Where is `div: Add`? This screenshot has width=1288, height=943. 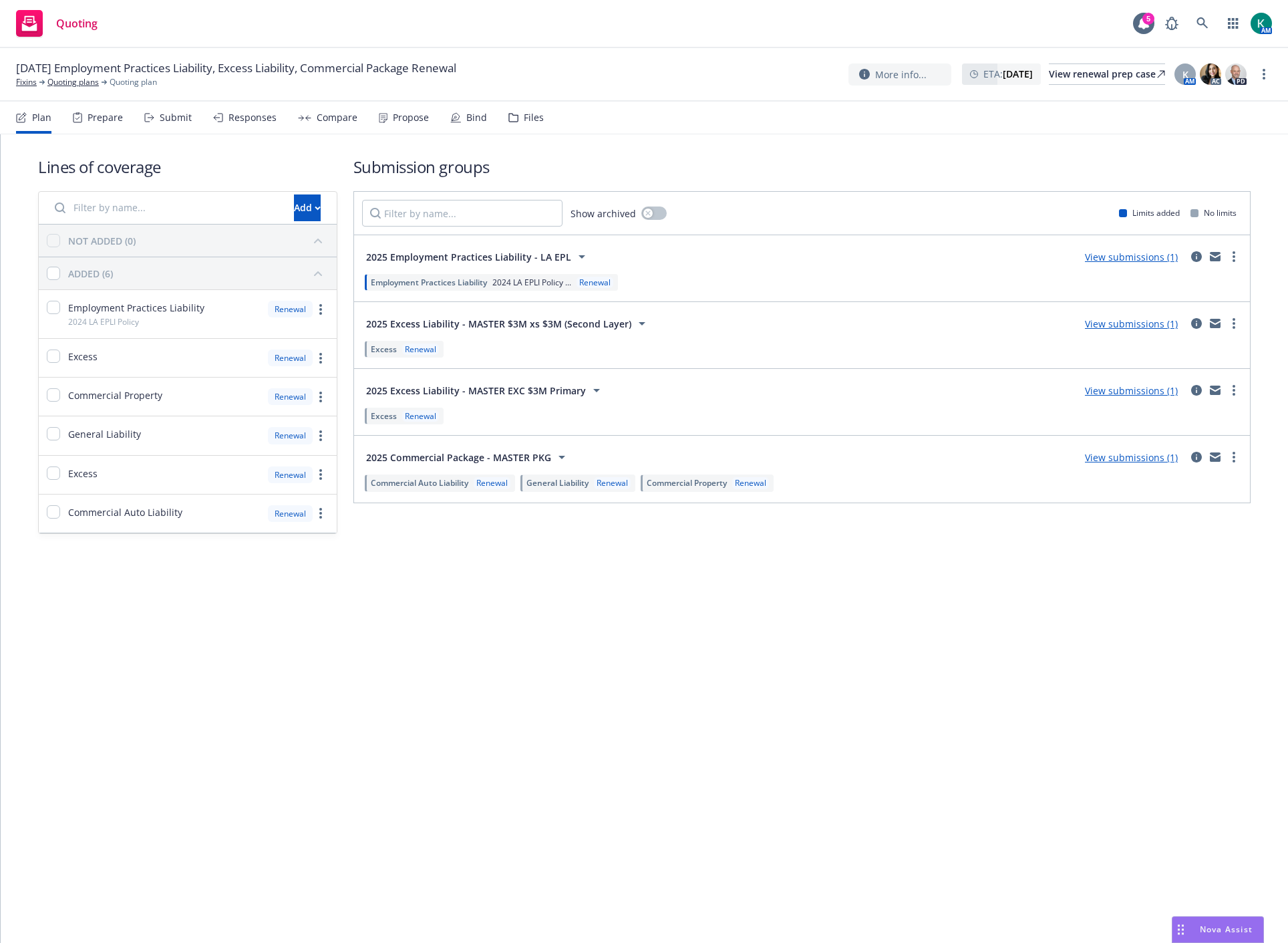
div: Add is located at coordinates (307, 207).